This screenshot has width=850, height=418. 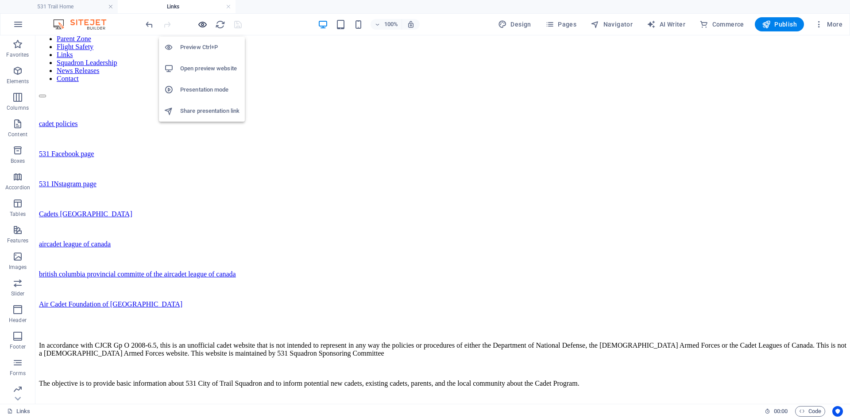 I want to click on h6: Session time, so click(x=776, y=412).